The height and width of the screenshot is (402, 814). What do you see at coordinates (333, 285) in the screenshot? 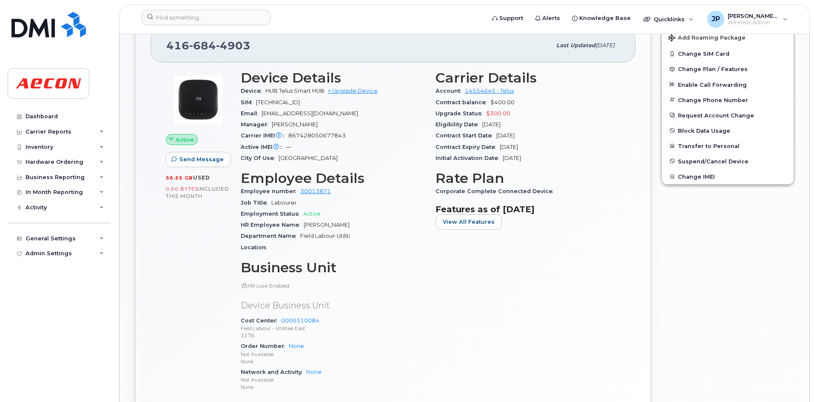
I see `p: HR Lock Enabled` at bounding box center [333, 285].